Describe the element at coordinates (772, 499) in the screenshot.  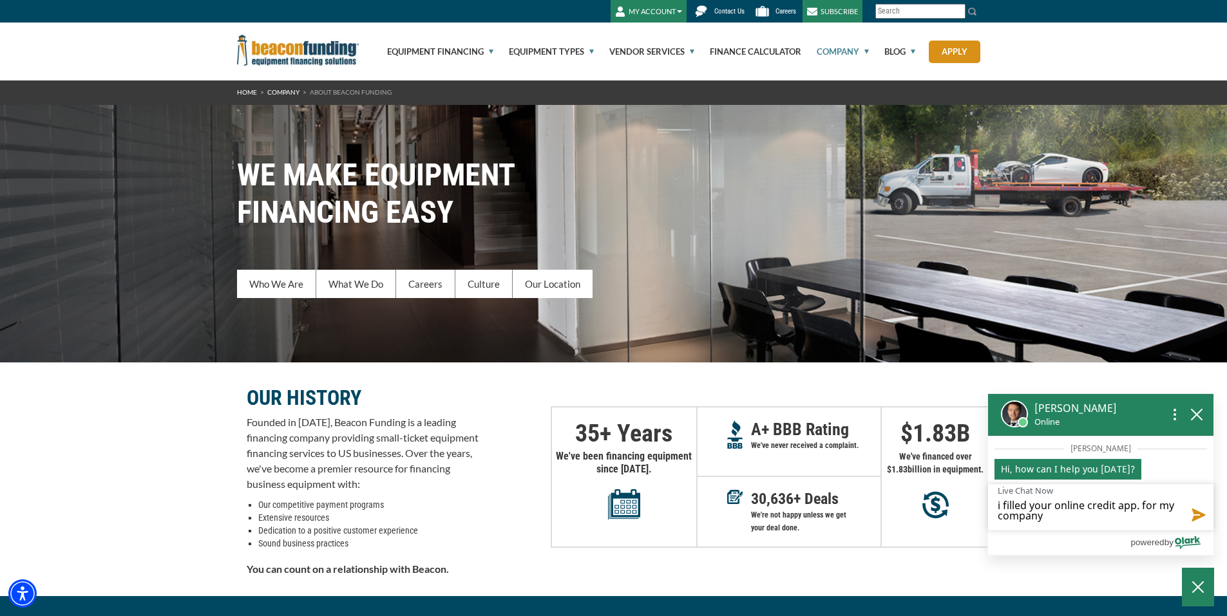
I see `span: 30,636` at that location.